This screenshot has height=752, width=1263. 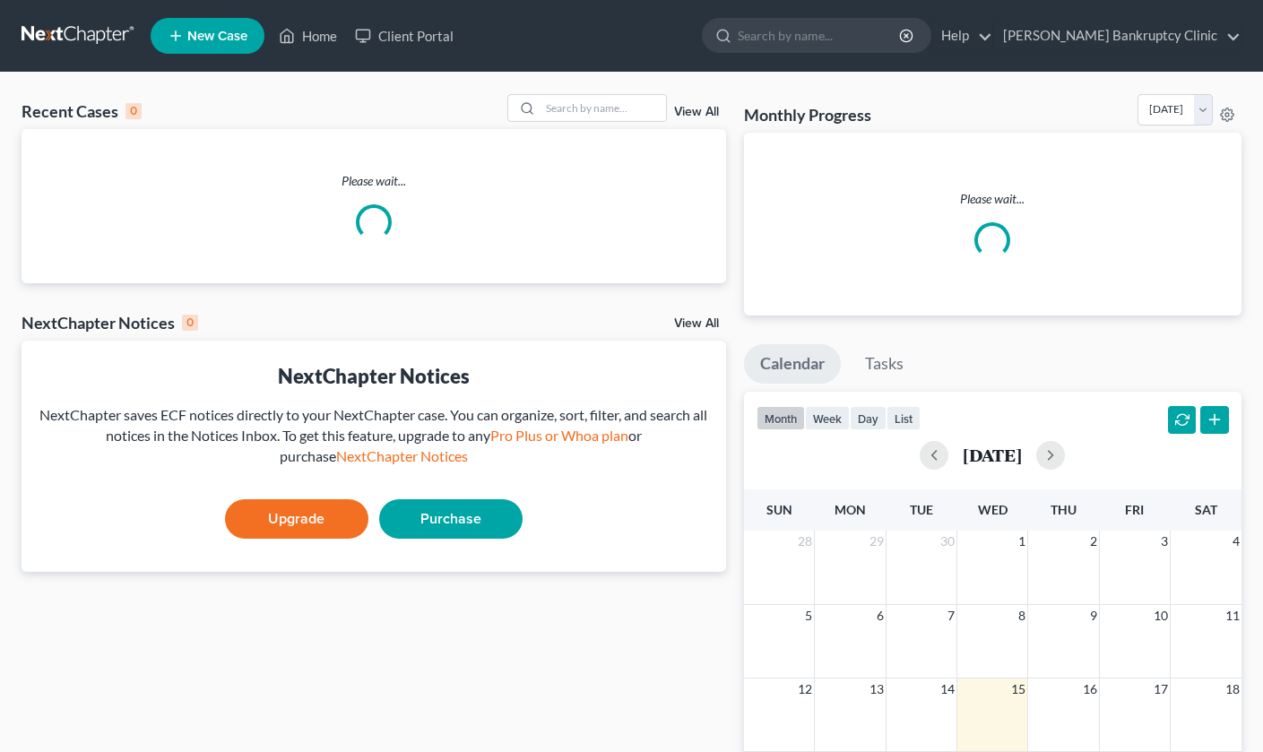 What do you see at coordinates (962, 36) in the screenshot?
I see `a: Help` at bounding box center [962, 36].